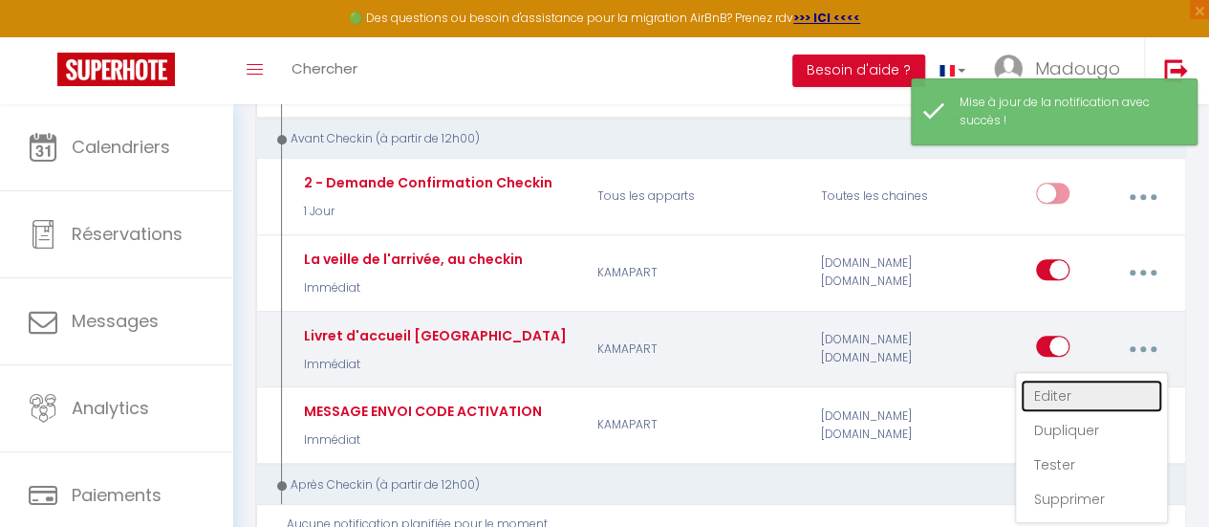  Describe the element at coordinates (127, 233) in the screenshot. I see `span: Réservations` at that location.